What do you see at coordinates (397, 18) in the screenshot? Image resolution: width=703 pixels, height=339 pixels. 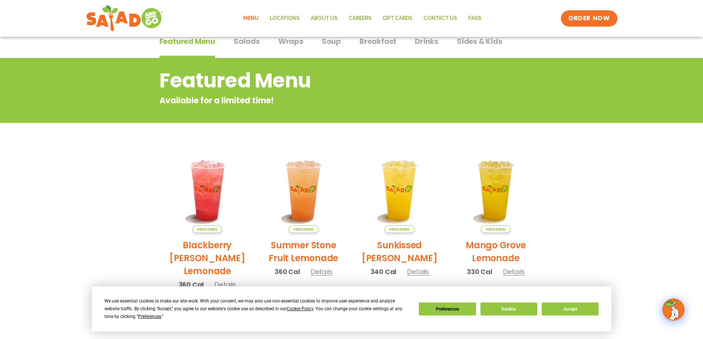 I see `a: GIFT CARDS` at bounding box center [397, 18].